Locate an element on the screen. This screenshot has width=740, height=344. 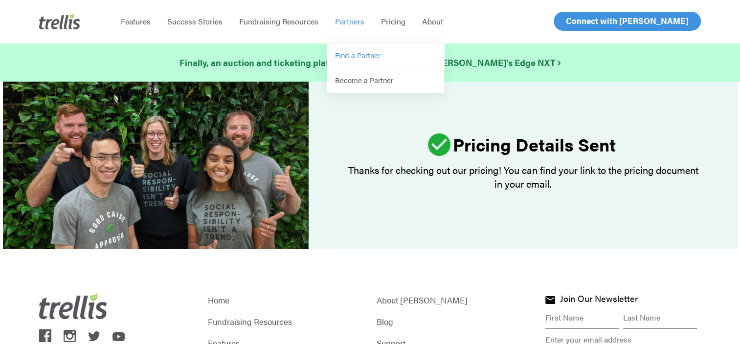
img: trellis on instagram is located at coordinates (69, 336).